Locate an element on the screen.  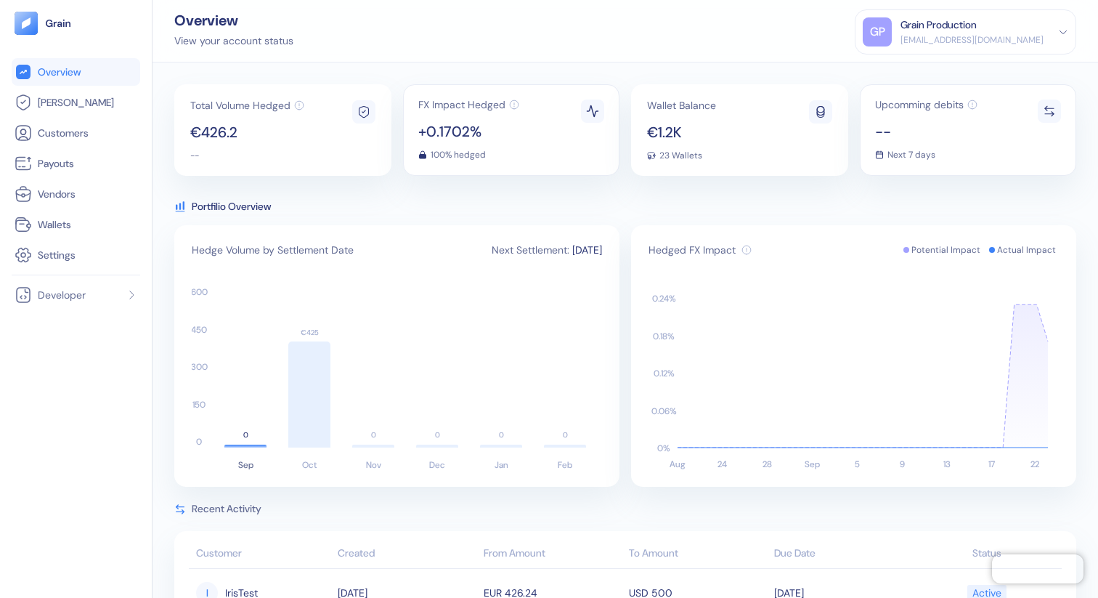
text: 0.24 % is located at coordinates (664, 298).